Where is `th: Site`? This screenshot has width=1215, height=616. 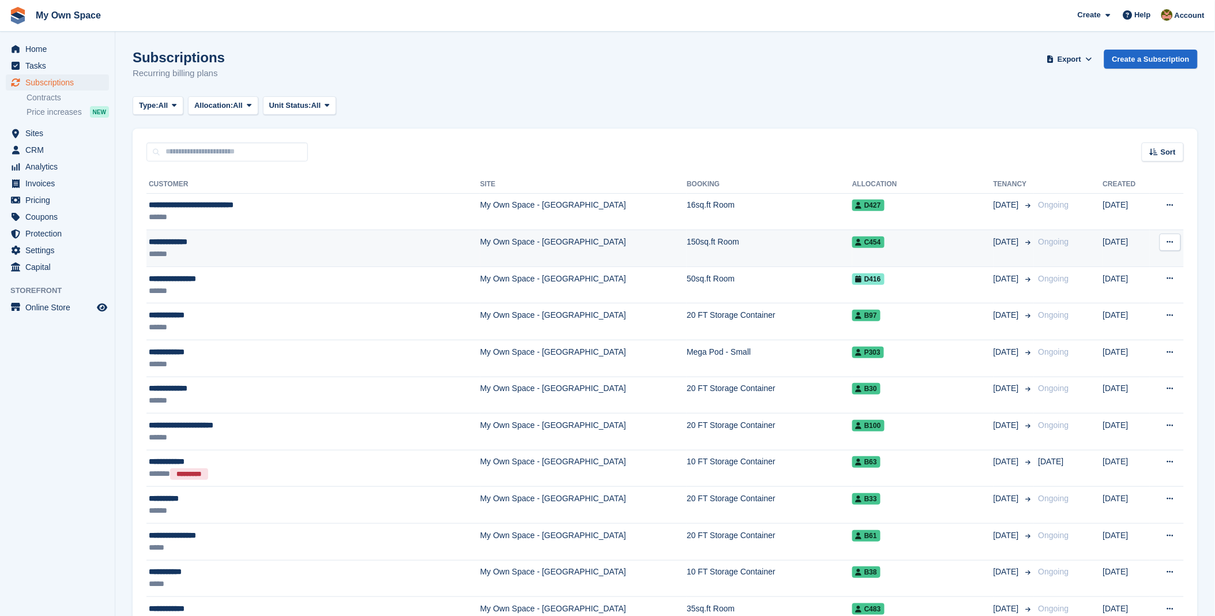
th: Site is located at coordinates (583, 184).